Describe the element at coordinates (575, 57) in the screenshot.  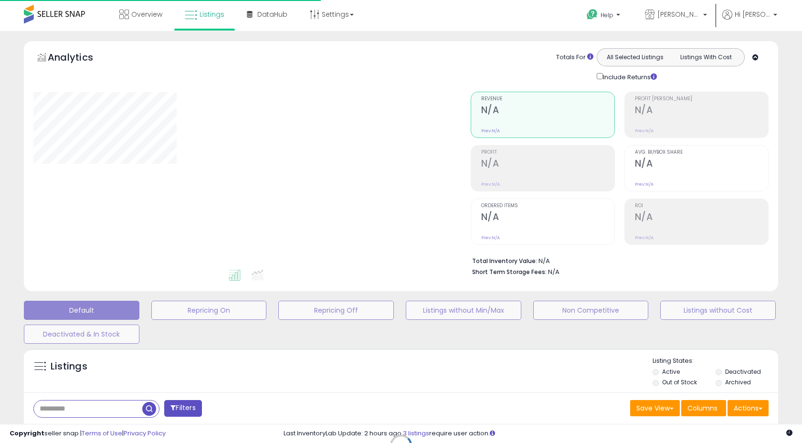
I see `div: Totals For` at that location.